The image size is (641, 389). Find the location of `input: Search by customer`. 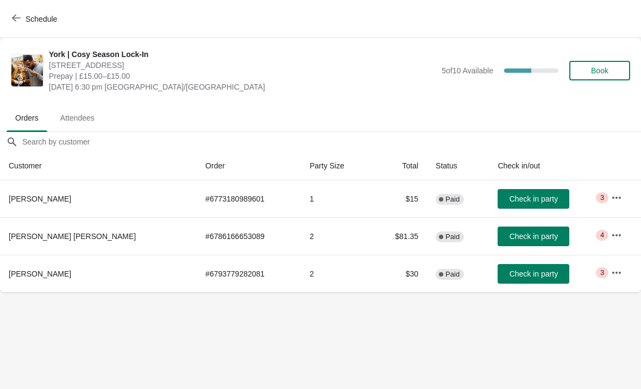

input: Search by customer is located at coordinates (332, 142).